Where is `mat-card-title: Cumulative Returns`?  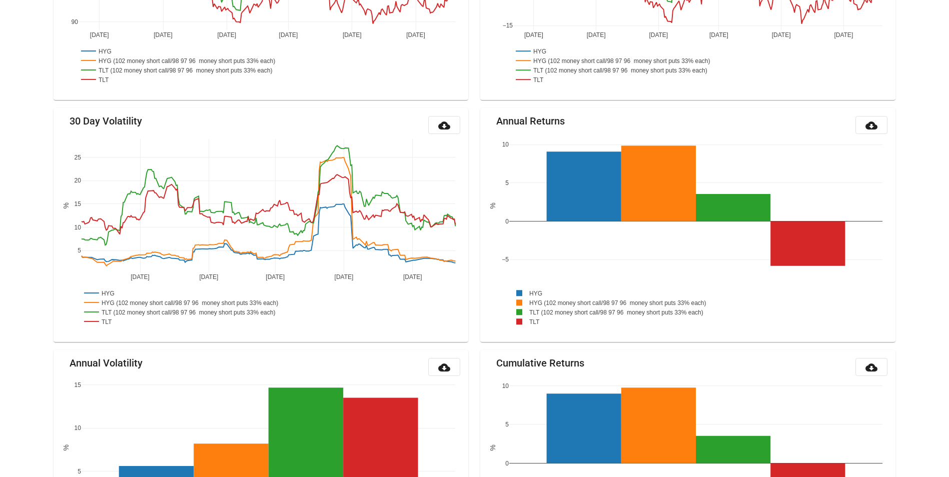 mat-card-title: Cumulative Returns is located at coordinates (540, 363).